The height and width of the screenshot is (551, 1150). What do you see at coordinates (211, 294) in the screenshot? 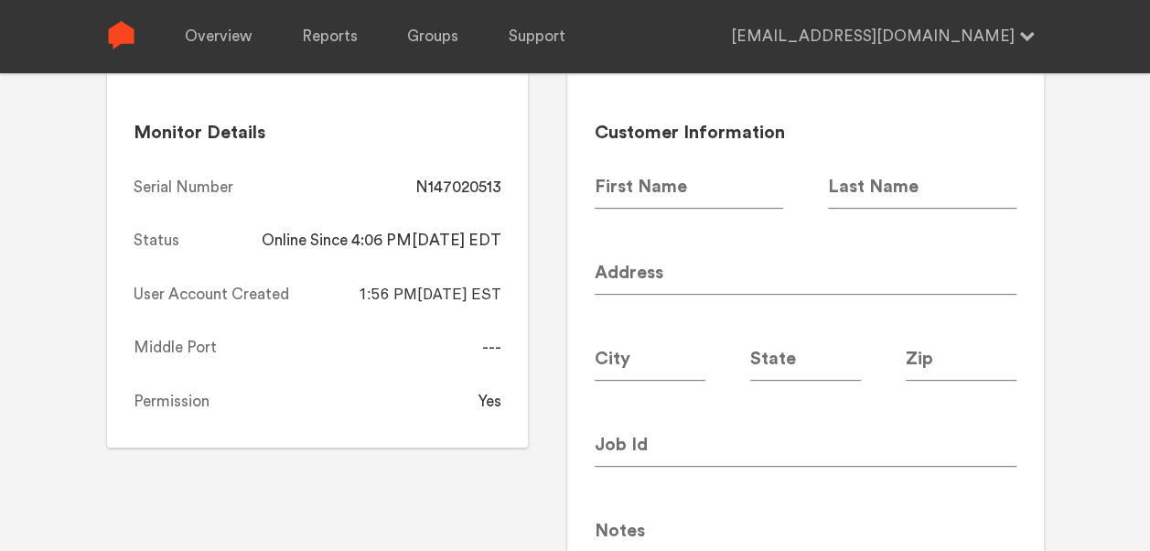
I see `div: User Account Created` at bounding box center [211, 294].